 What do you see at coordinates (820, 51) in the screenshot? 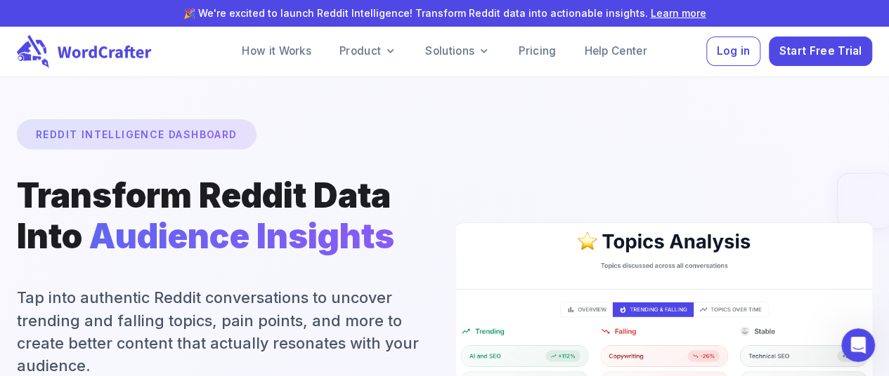
I see `button: Start Free Trial` at bounding box center [820, 51].